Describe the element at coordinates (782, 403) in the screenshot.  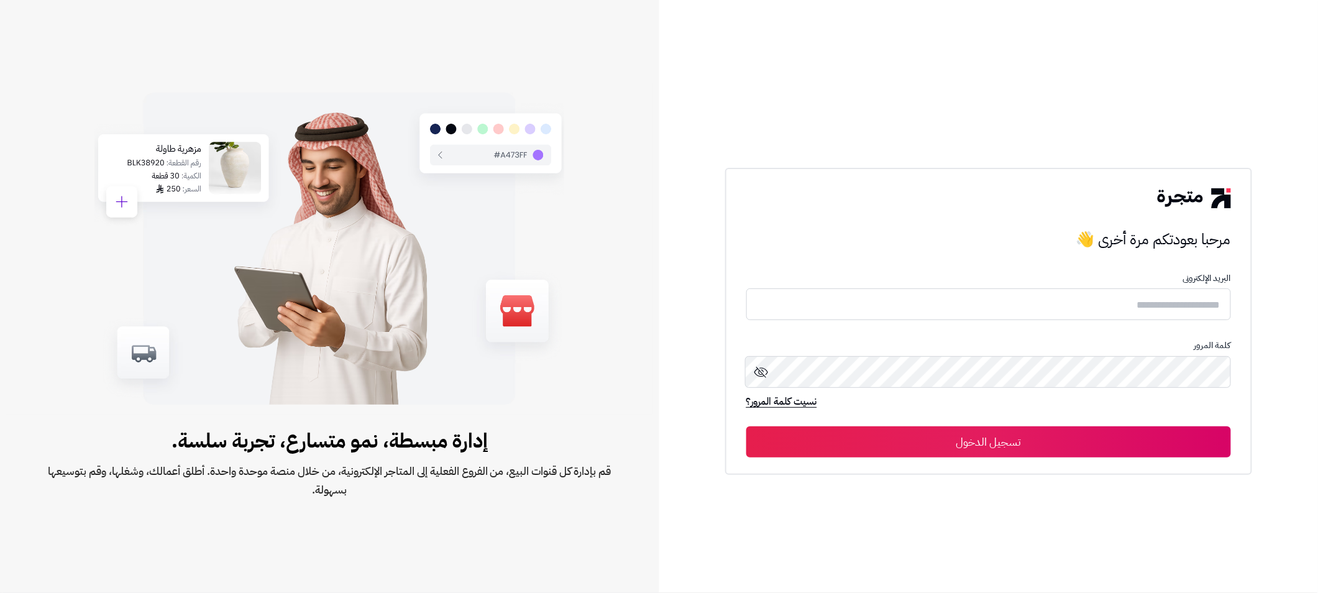
I see `a: نسيت كلمة المرور؟` at that location.